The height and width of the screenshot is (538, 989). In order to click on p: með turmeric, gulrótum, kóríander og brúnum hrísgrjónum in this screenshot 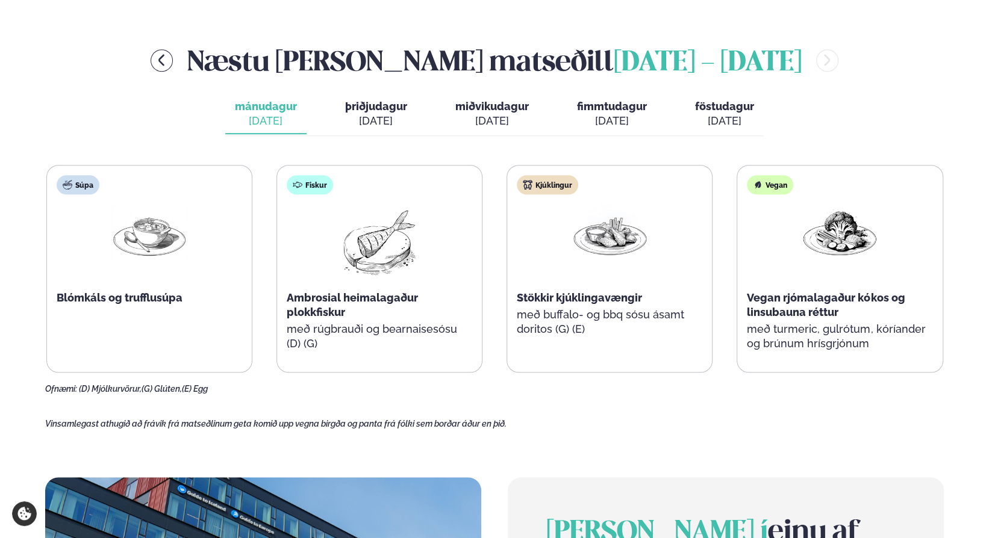, I will do `click(840, 337)`.